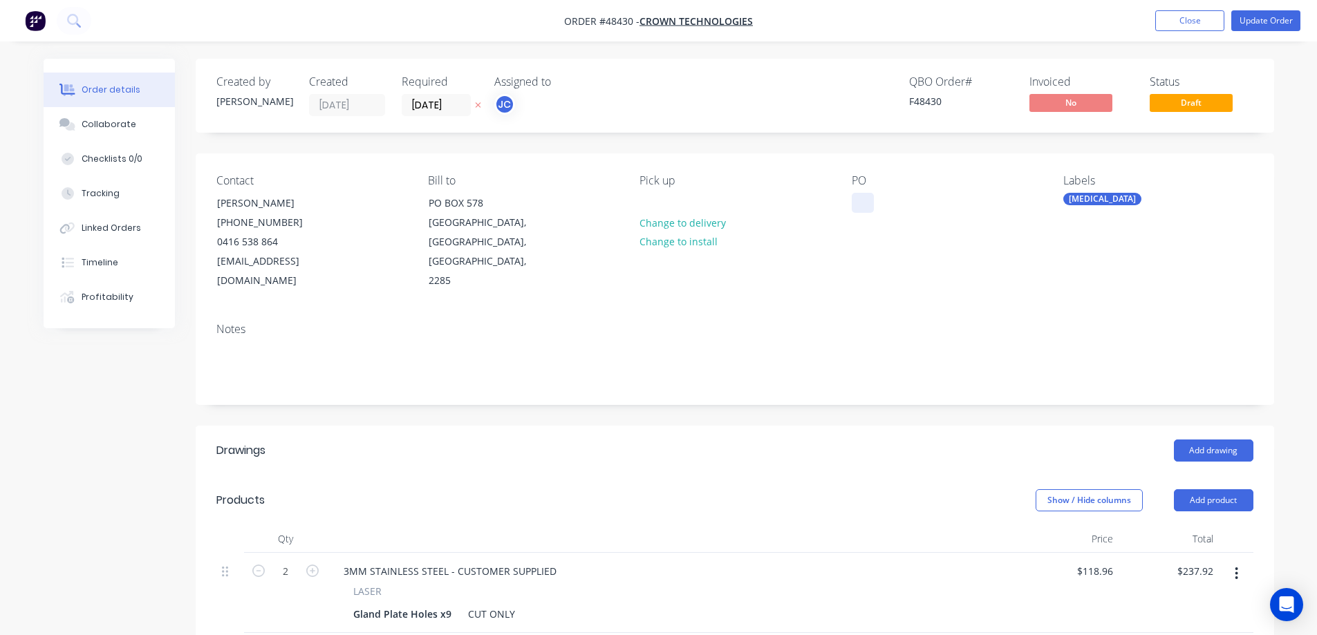 This screenshot has height=635, width=1317. What do you see at coordinates (1068, 539) in the screenshot?
I see `div: Price` at bounding box center [1068, 539].